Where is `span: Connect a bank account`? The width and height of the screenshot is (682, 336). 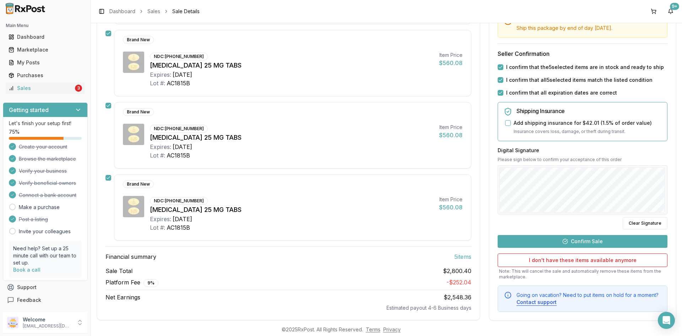
span: Connect a bank account is located at coordinates (48, 195).